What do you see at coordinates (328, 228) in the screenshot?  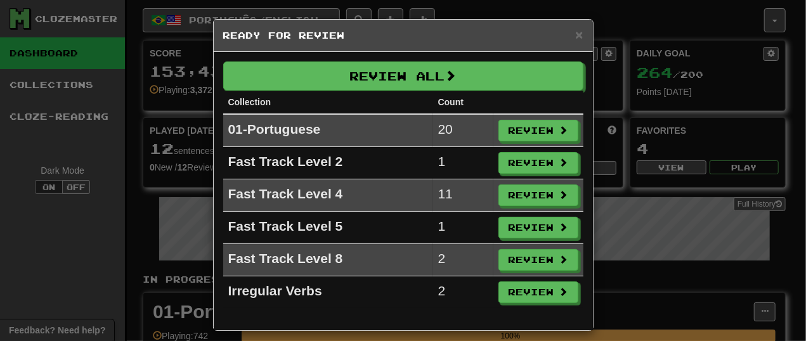 I see `td: Fast Track Level 5` at bounding box center [328, 228].